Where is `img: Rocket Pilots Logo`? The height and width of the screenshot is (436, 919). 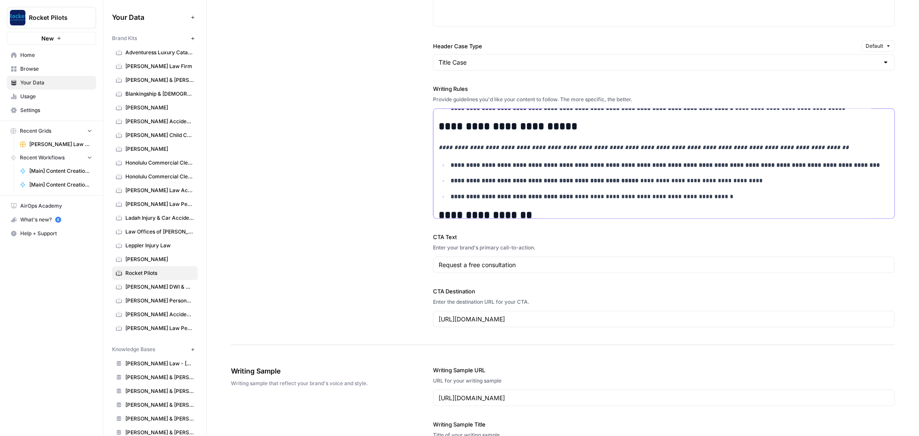
img: Rocket Pilots Logo is located at coordinates (18, 18).